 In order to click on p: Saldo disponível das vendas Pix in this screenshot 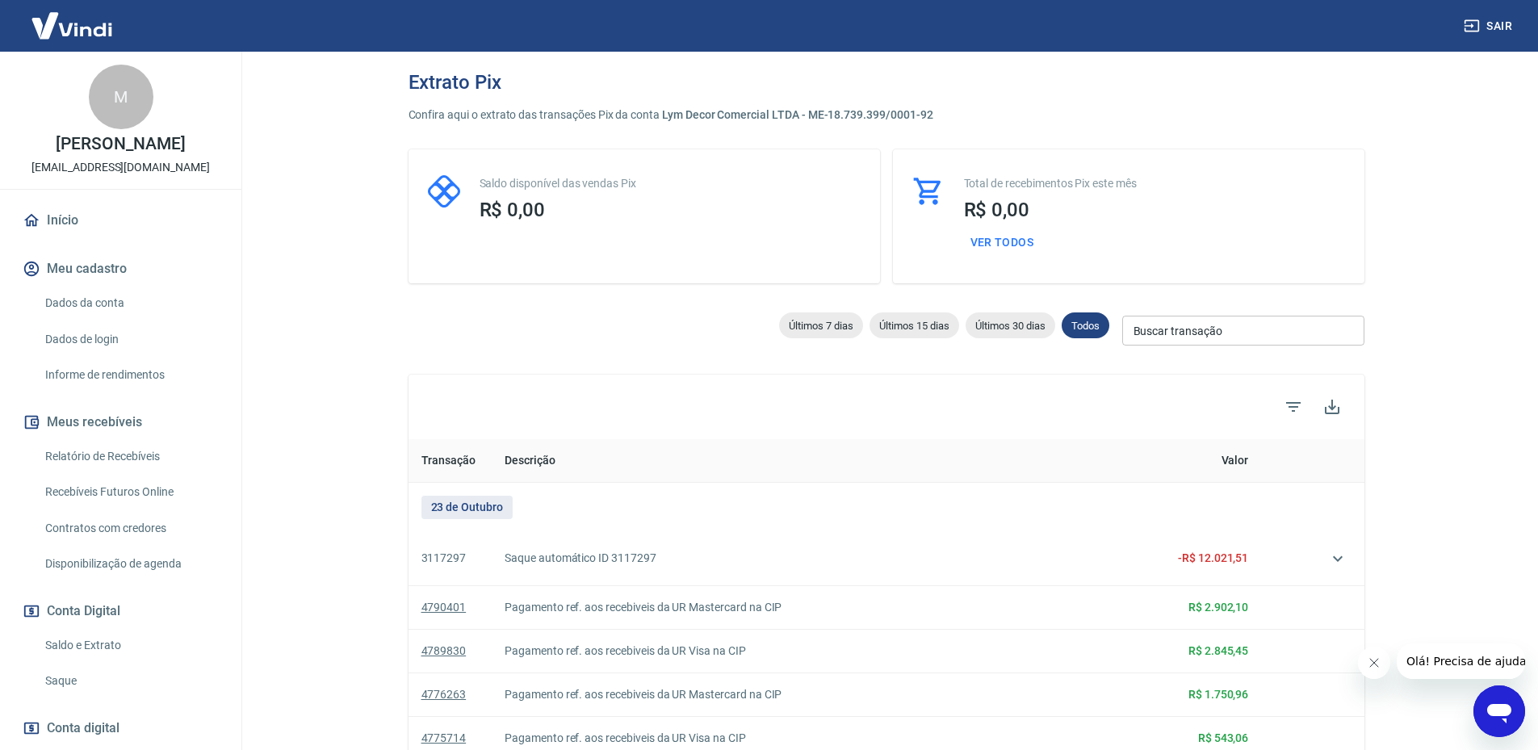, I will do `click(670, 183)`.